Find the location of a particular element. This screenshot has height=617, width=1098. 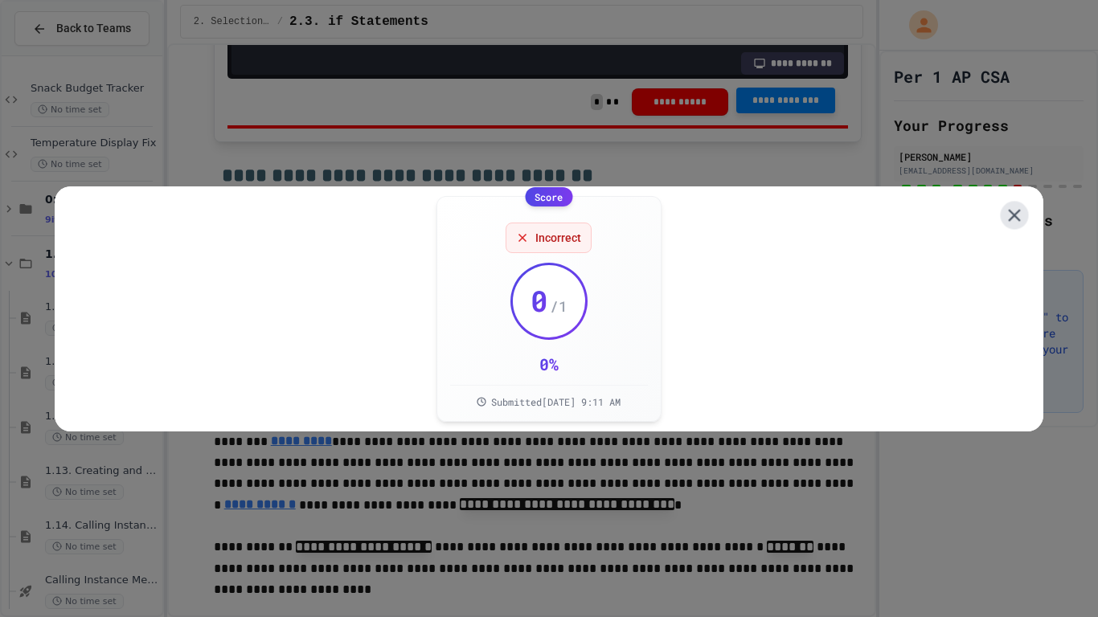

span: Incorrect is located at coordinates (558, 238).